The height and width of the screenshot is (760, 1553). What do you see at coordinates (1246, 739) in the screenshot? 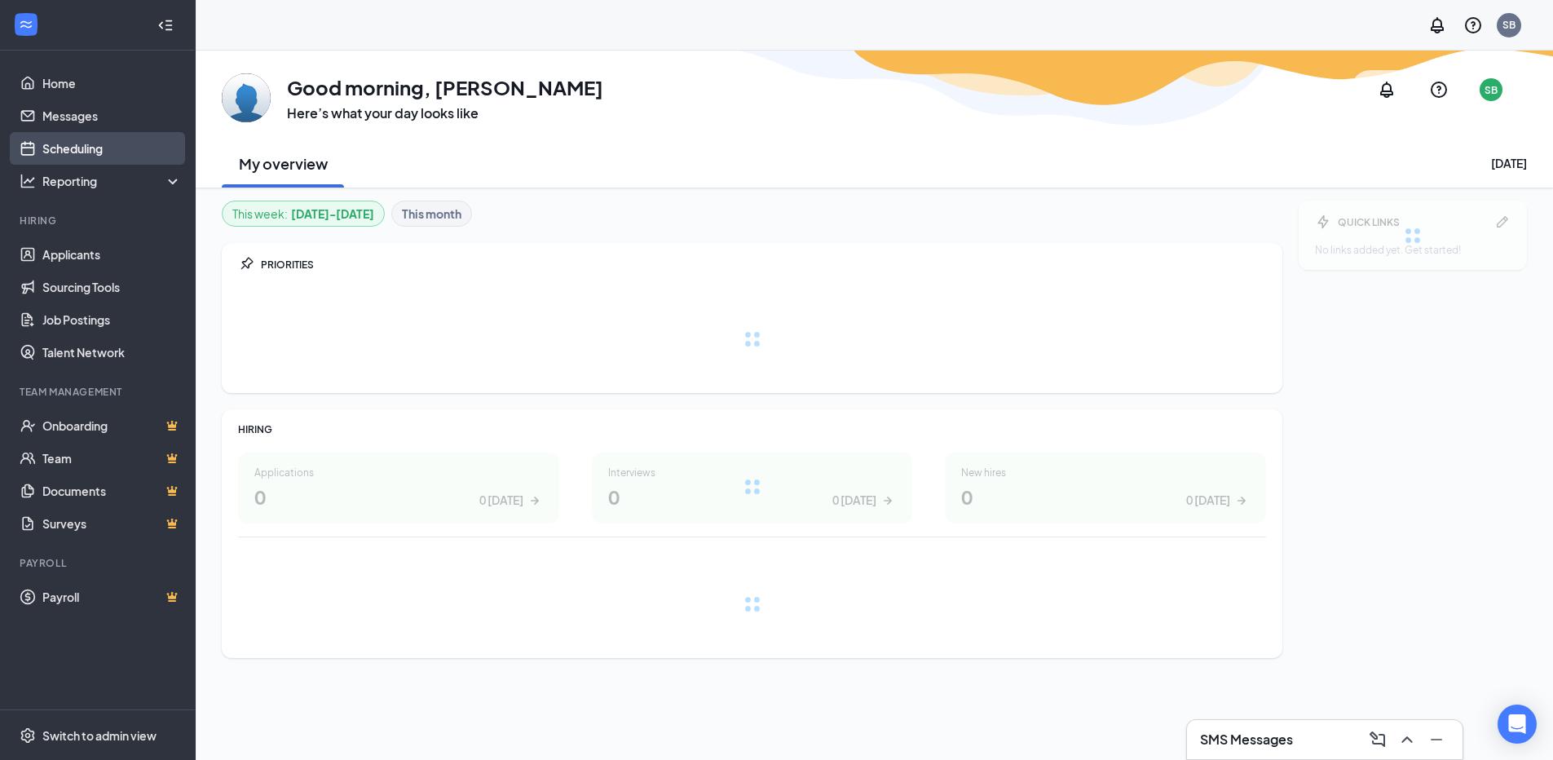
I see `h3: SMS Messages` at bounding box center [1246, 739].